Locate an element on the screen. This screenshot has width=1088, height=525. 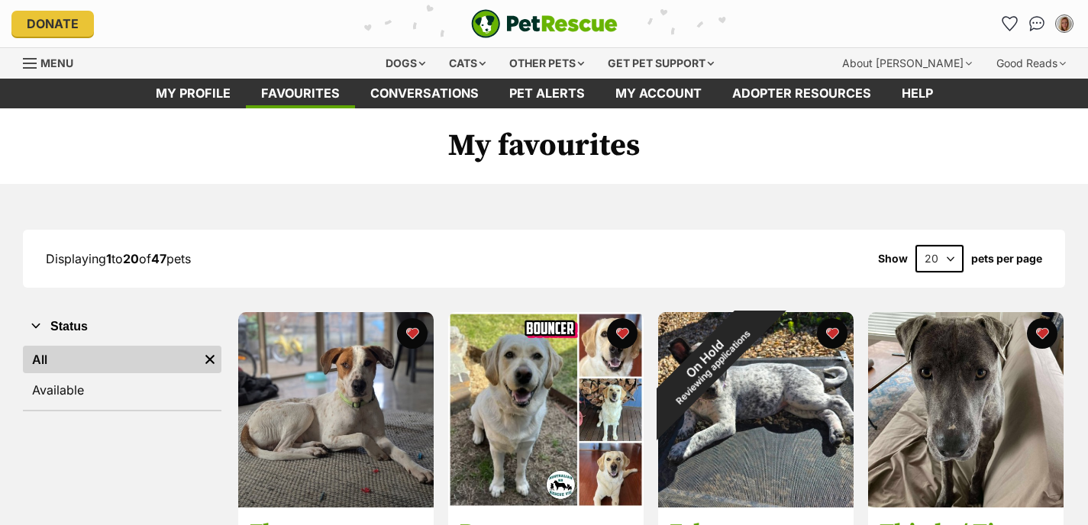
div: Other pets is located at coordinates (547, 63).